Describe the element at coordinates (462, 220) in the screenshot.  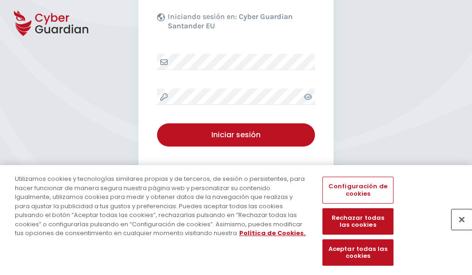
I see `button: Cerrar` at that location.